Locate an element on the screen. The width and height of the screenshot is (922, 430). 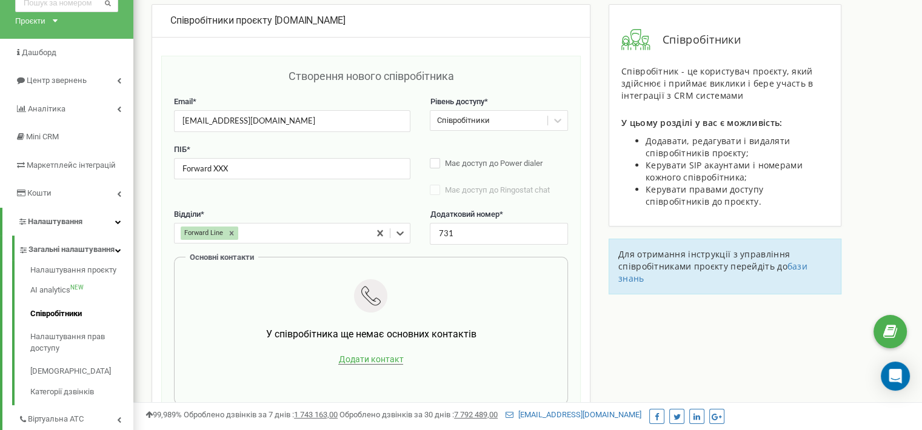
span: Додати контакт is located at coordinates (370, 359).